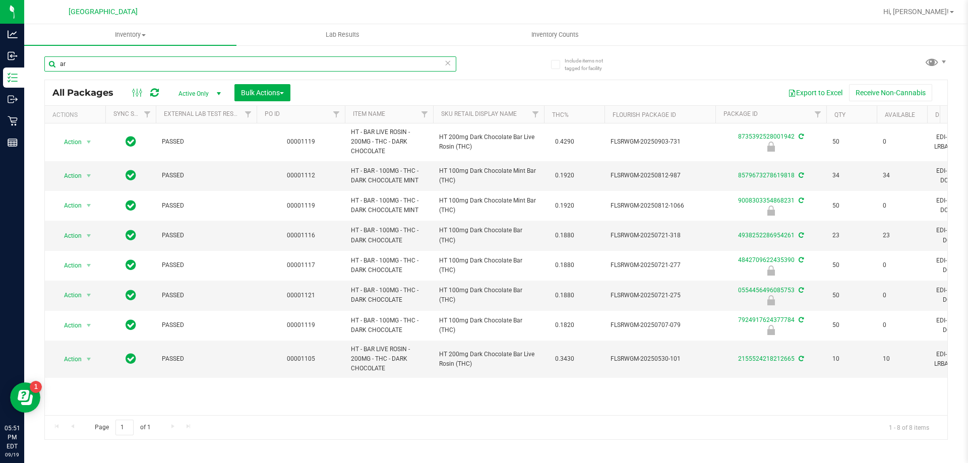 This screenshot has height=463, width=968. Describe the element at coordinates (6, 6) in the screenshot. I see `span: 1` at that location.